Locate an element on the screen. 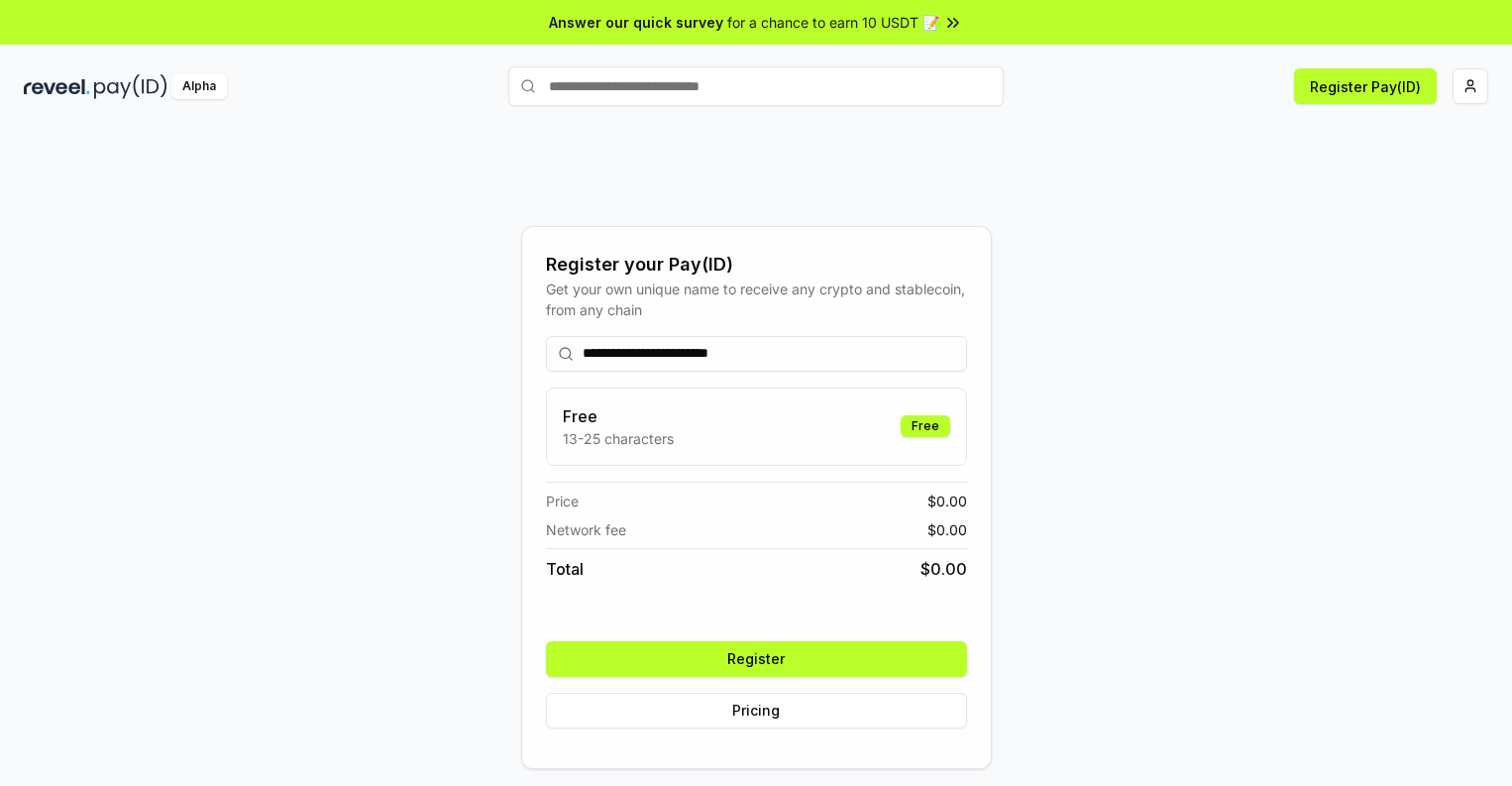  button: Register is located at coordinates (756, 659).